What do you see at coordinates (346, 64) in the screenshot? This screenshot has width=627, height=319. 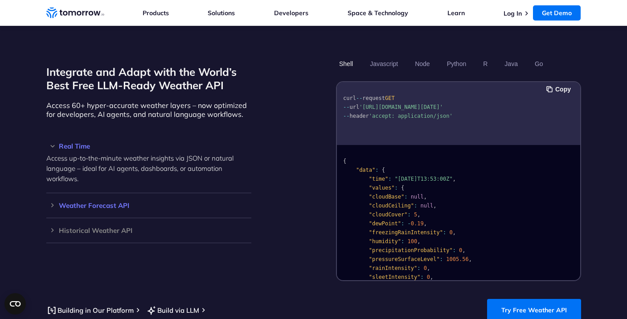 I see `button: Shell` at bounding box center [346, 64].